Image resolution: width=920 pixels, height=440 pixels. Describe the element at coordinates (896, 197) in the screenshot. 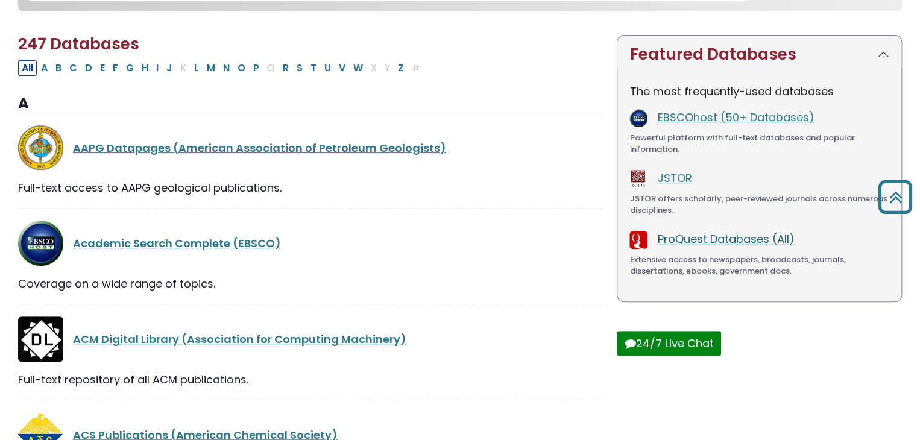

I see `a: Back to Top` at that location.